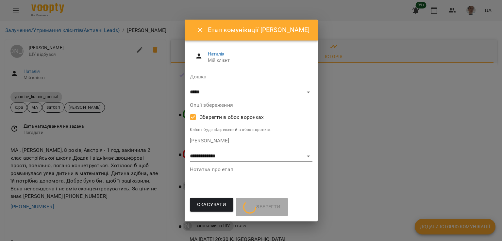  I want to click on span: Зберегти в обох воронках, so click(232, 117).